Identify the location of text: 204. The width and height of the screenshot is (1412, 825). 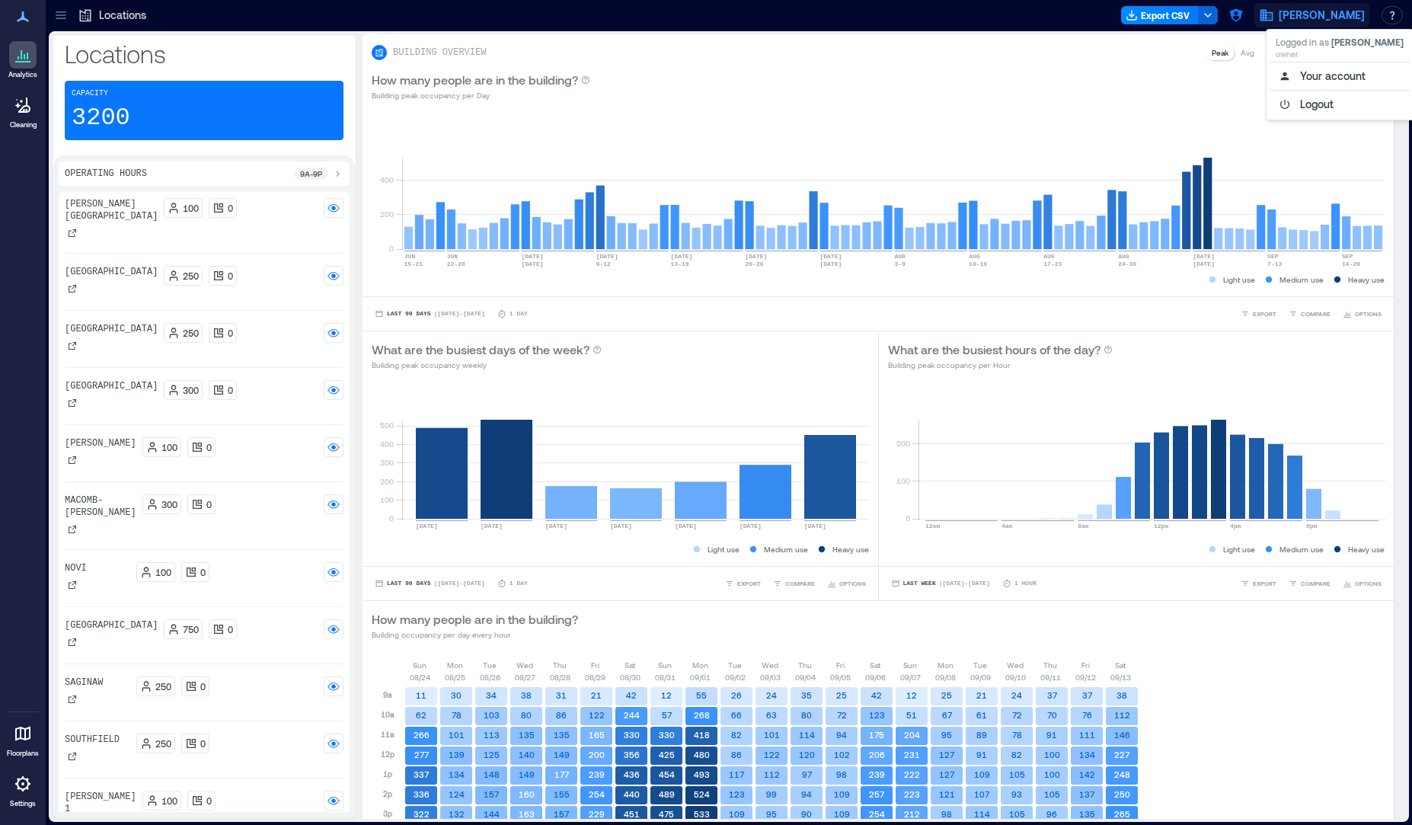
(912, 734).